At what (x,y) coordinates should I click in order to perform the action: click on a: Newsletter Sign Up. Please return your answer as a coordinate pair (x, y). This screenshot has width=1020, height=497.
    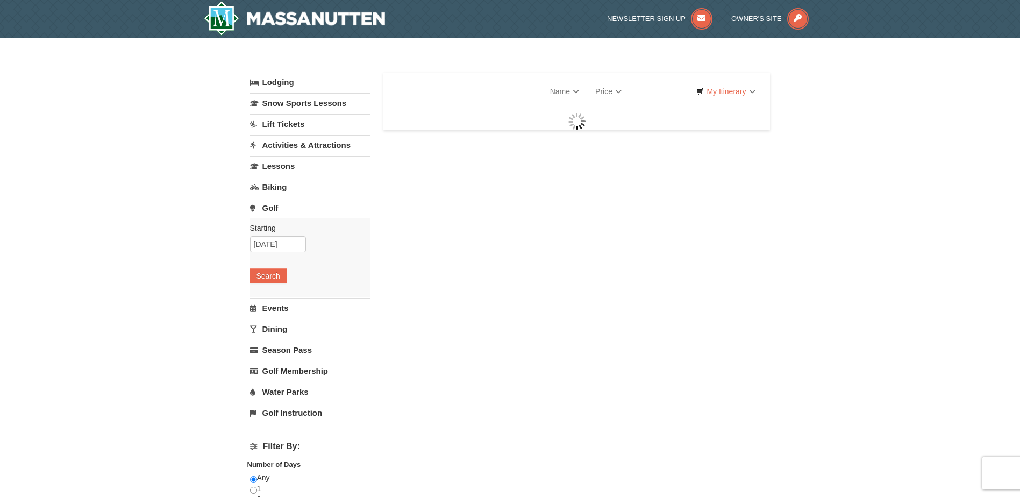
    Looking at the image, I should click on (660, 18).